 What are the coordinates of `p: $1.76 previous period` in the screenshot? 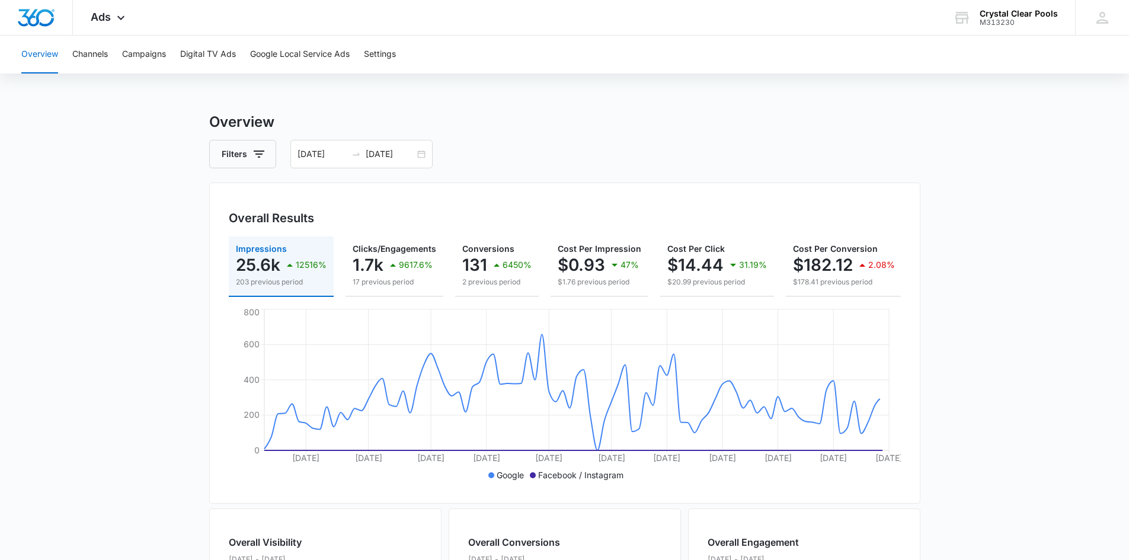 It's located at (599, 282).